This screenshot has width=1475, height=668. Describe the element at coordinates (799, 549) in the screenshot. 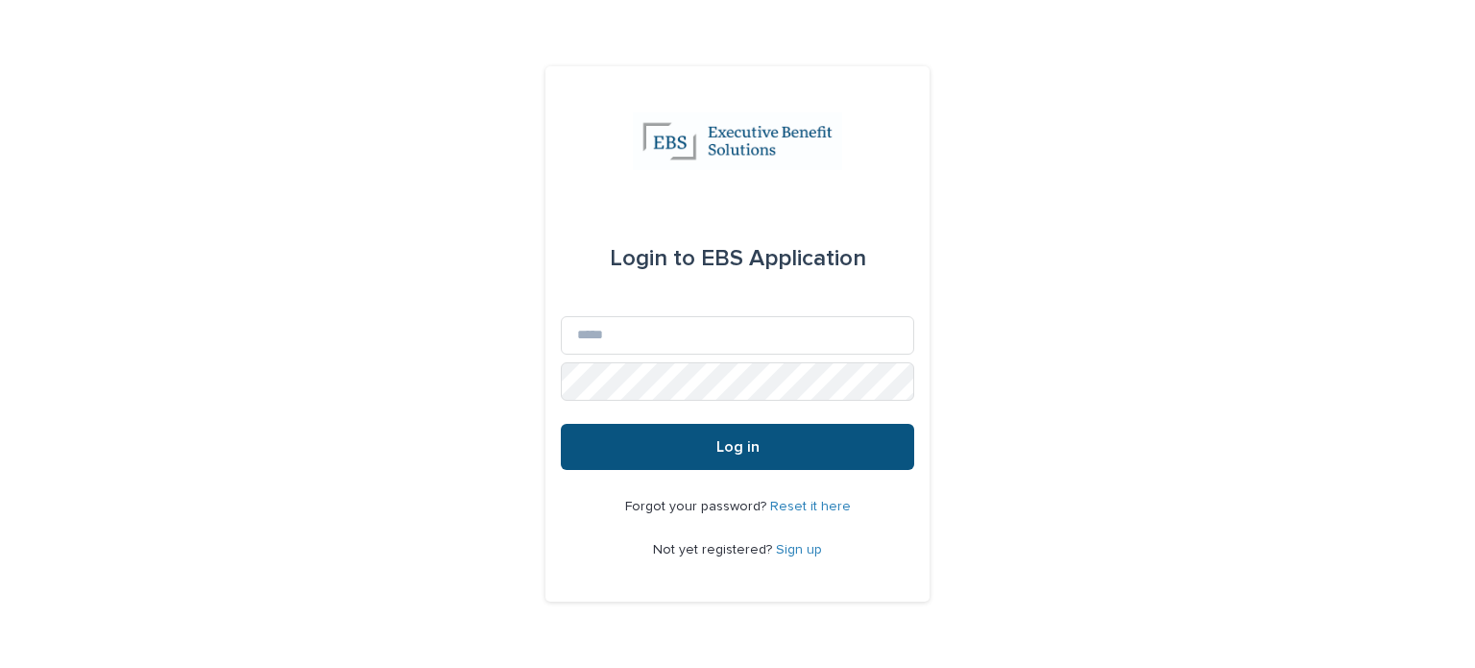

I see `a: Sign up` at that location.